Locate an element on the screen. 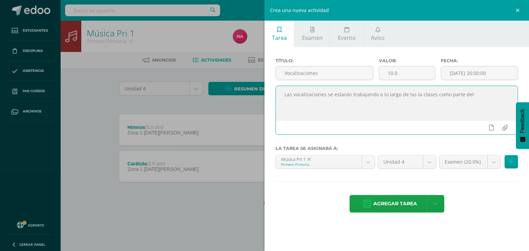  span: Aviso is located at coordinates (378, 38).